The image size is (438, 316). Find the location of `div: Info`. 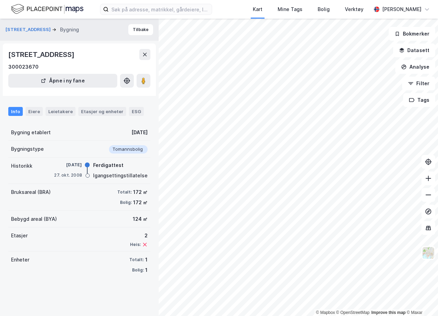

div: Info is located at coordinates (16, 111).